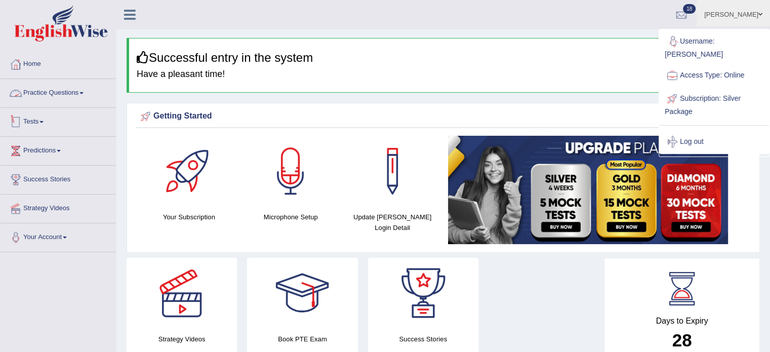 Image resolution: width=770 pixels, height=352 pixels. What do you see at coordinates (443, 116) in the screenshot?
I see `div: Getting Started` at bounding box center [443, 116].